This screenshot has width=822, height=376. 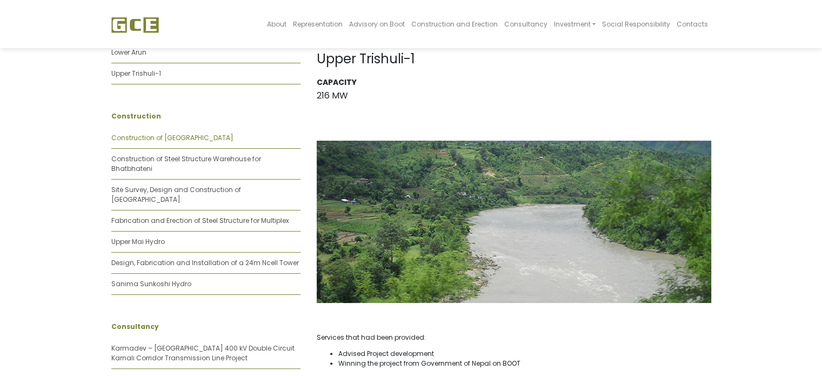 I want to click on a: Contacts, so click(x=693, y=24).